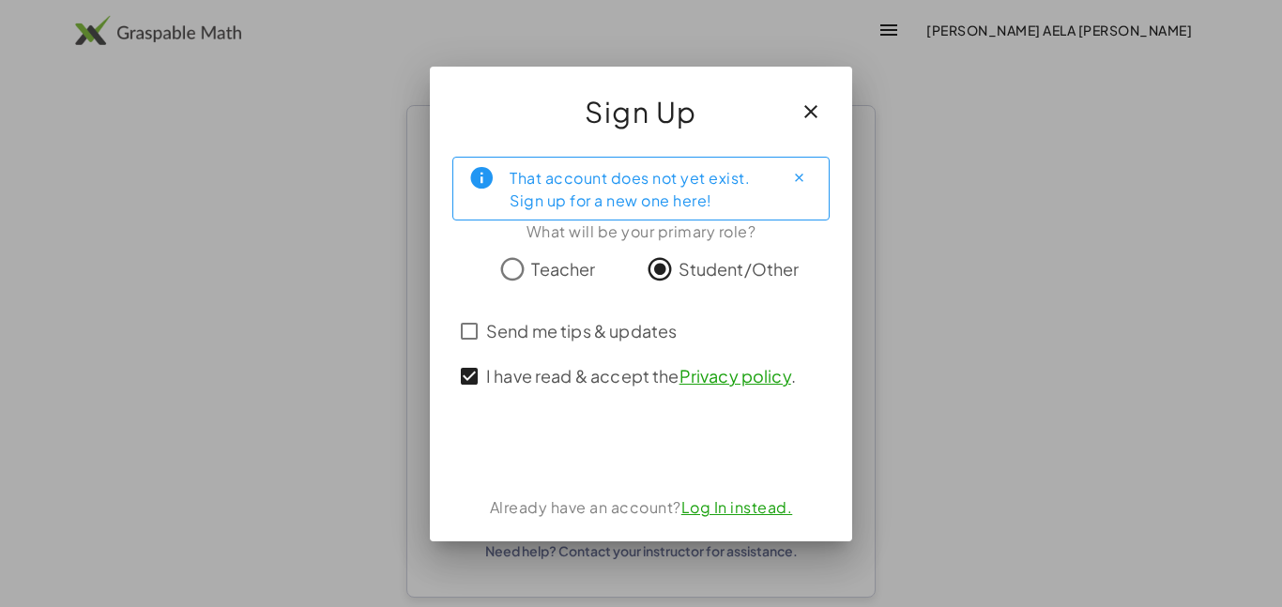 The image size is (1282, 607). I want to click on button: Close, so click(799, 178).